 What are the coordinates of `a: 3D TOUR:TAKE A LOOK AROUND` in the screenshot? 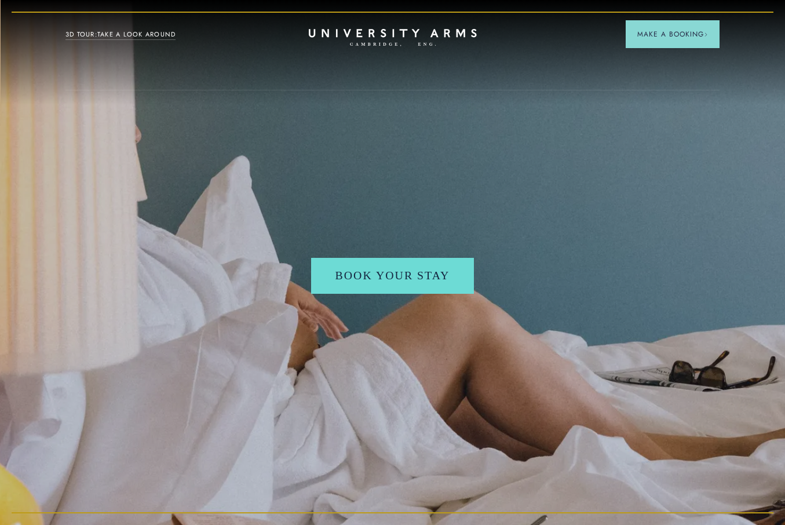 It's located at (120, 35).